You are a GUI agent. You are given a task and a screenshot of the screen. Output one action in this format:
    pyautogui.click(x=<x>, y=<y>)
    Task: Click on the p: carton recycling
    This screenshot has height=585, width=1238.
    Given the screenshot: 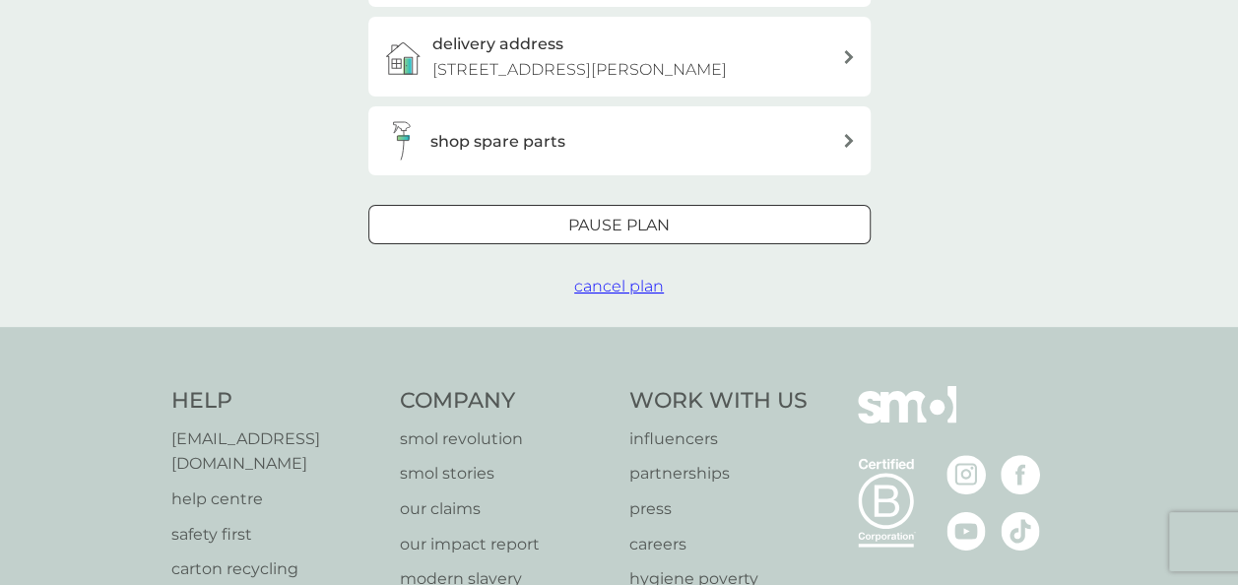 What is the action you would take?
    pyautogui.click(x=276, y=569)
    